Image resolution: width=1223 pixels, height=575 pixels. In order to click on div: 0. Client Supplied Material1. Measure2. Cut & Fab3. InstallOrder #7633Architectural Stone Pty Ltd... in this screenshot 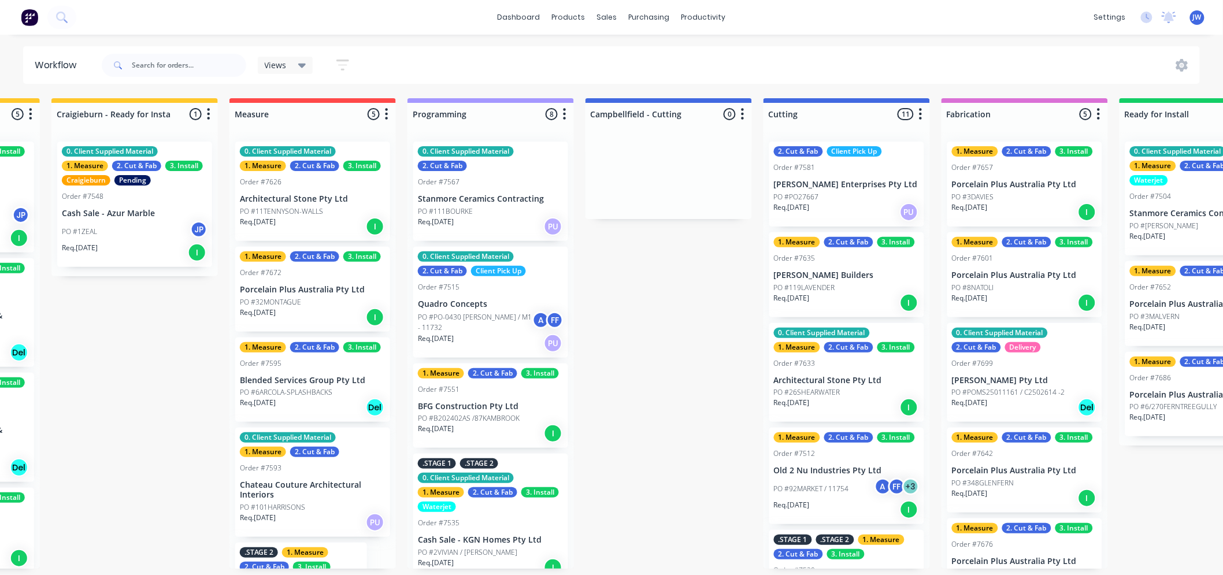, I will do `click(846, 373)`.